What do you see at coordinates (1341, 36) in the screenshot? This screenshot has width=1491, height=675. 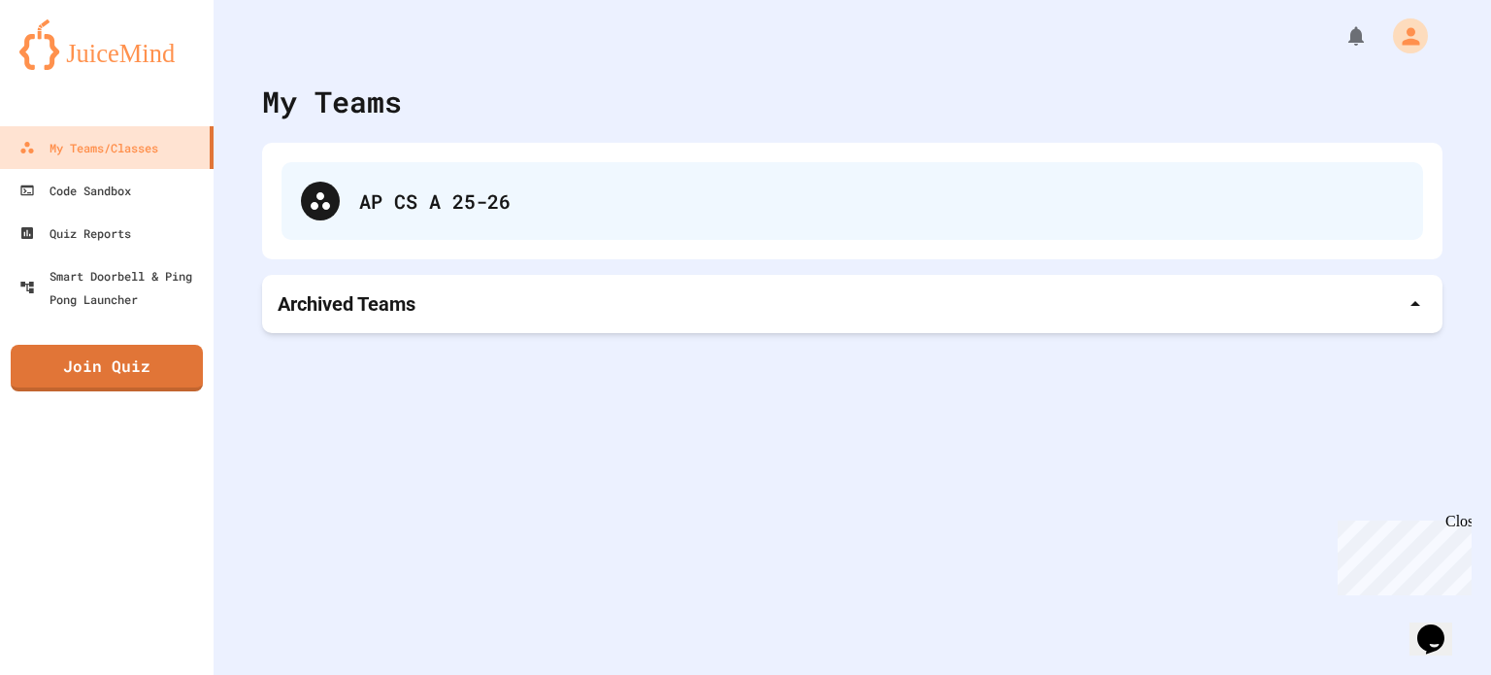 I see `div: My Notifications` at bounding box center [1341, 36].